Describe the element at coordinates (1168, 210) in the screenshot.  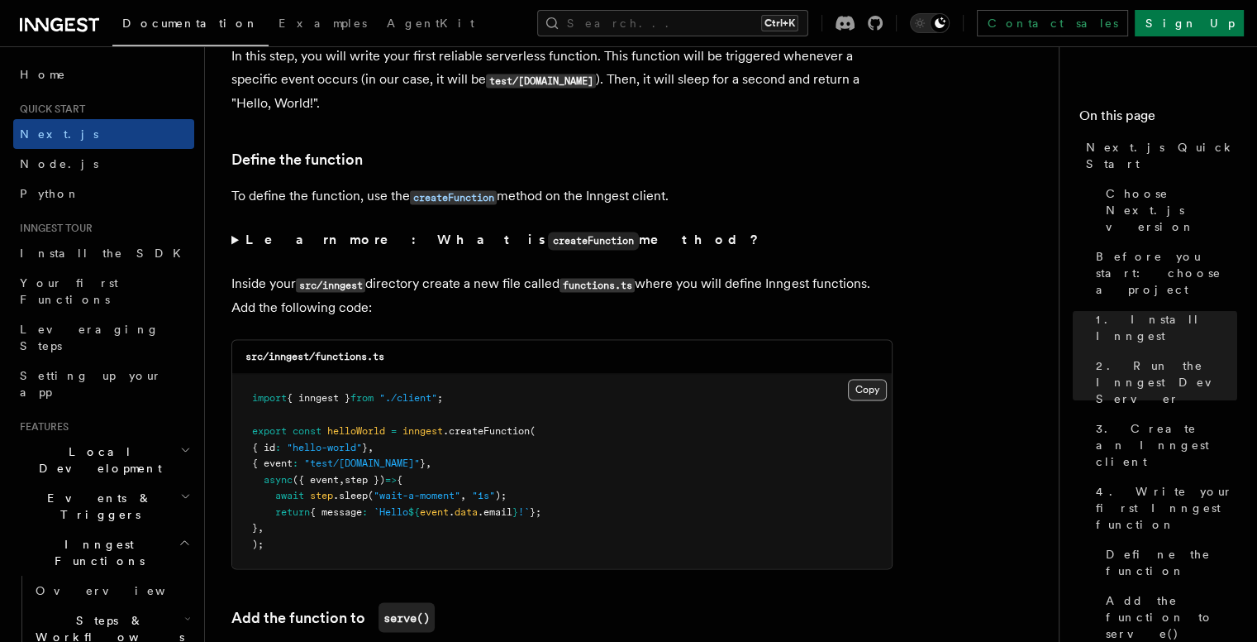
I see `a: Choose Next.js version` at that location.